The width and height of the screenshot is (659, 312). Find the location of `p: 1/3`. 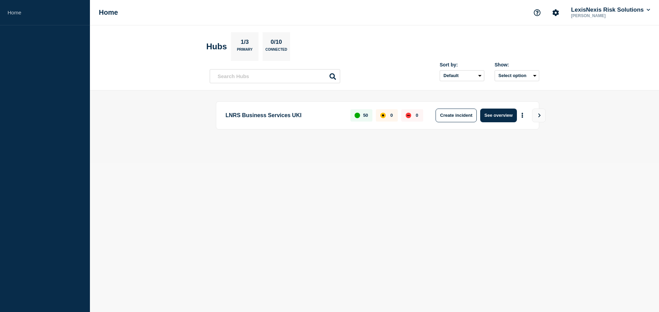

p: 1/3 is located at coordinates (245, 43).